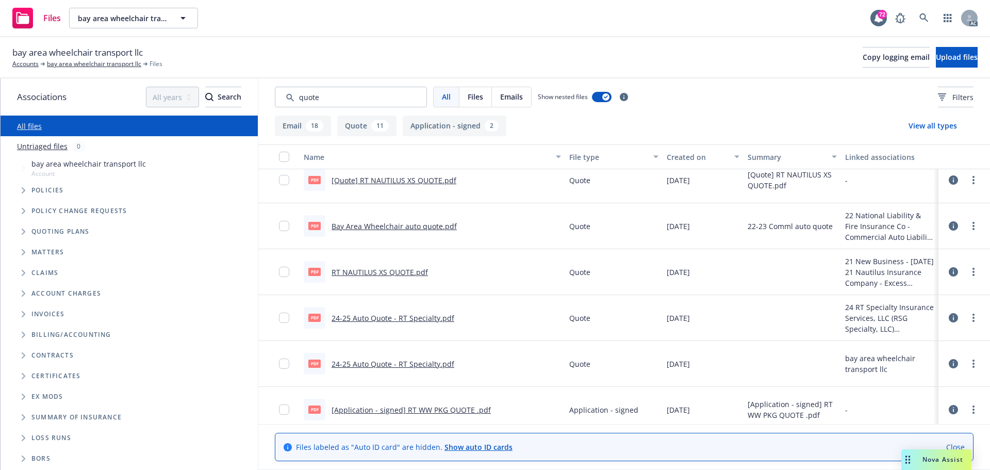 This screenshot has height=470, width=990. What do you see at coordinates (47, 190) in the screenshot?
I see `span: Policies` at bounding box center [47, 190].